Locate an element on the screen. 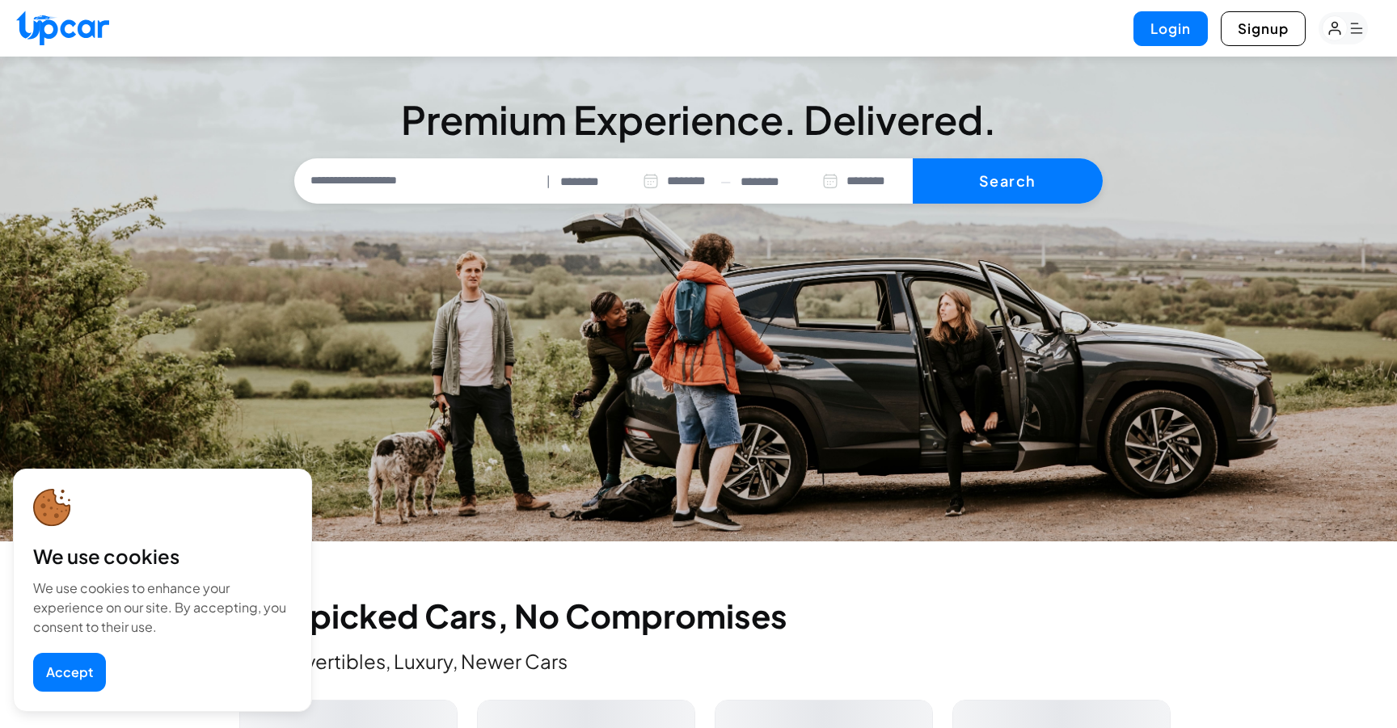 The image size is (1397, 728). div: We use cookies is located at coordinates (163, 556).